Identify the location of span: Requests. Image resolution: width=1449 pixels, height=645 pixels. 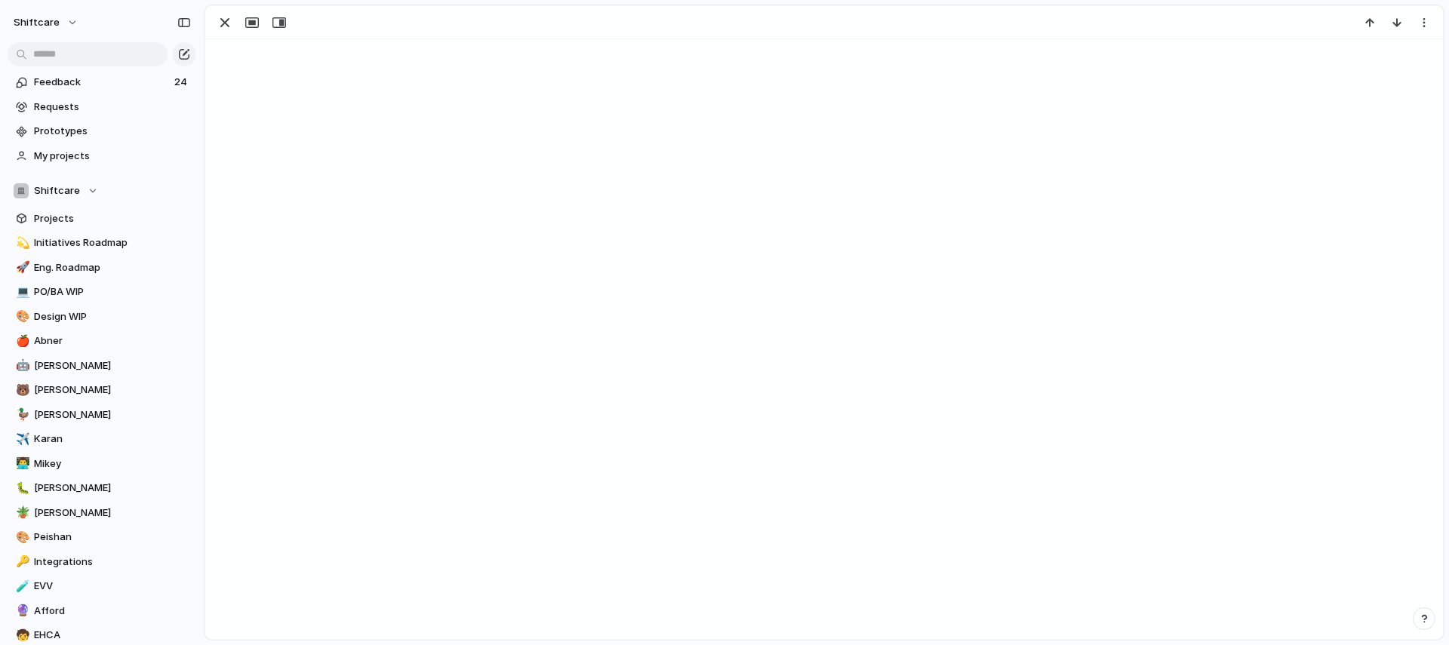
(112, 107).